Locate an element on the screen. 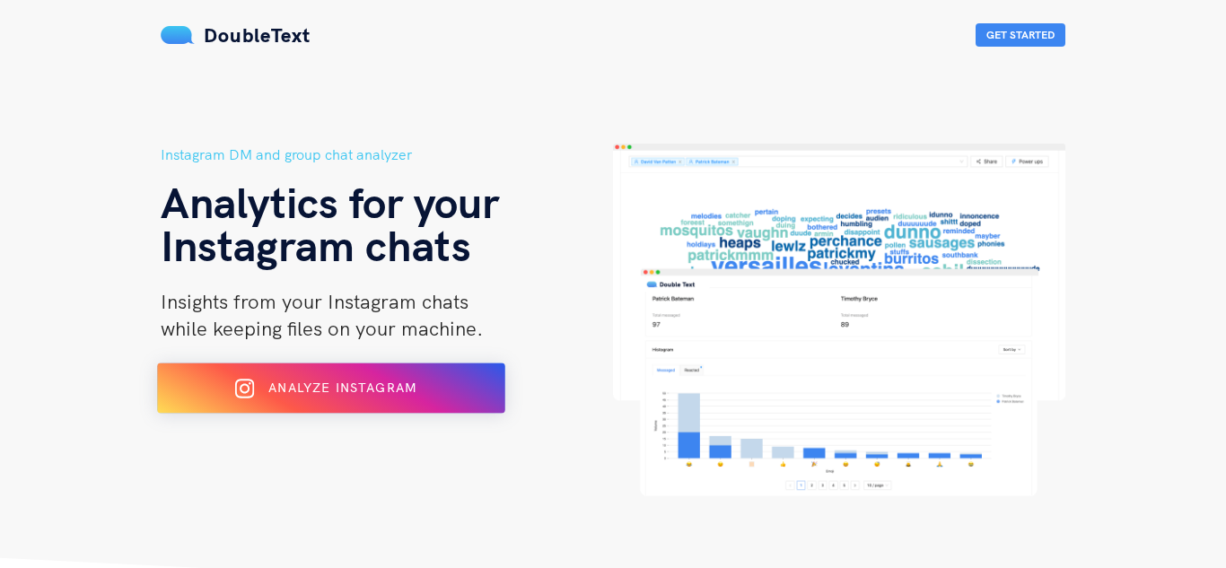 The image size is (1226, 568). img: hero is located at coordinates (839, 319).